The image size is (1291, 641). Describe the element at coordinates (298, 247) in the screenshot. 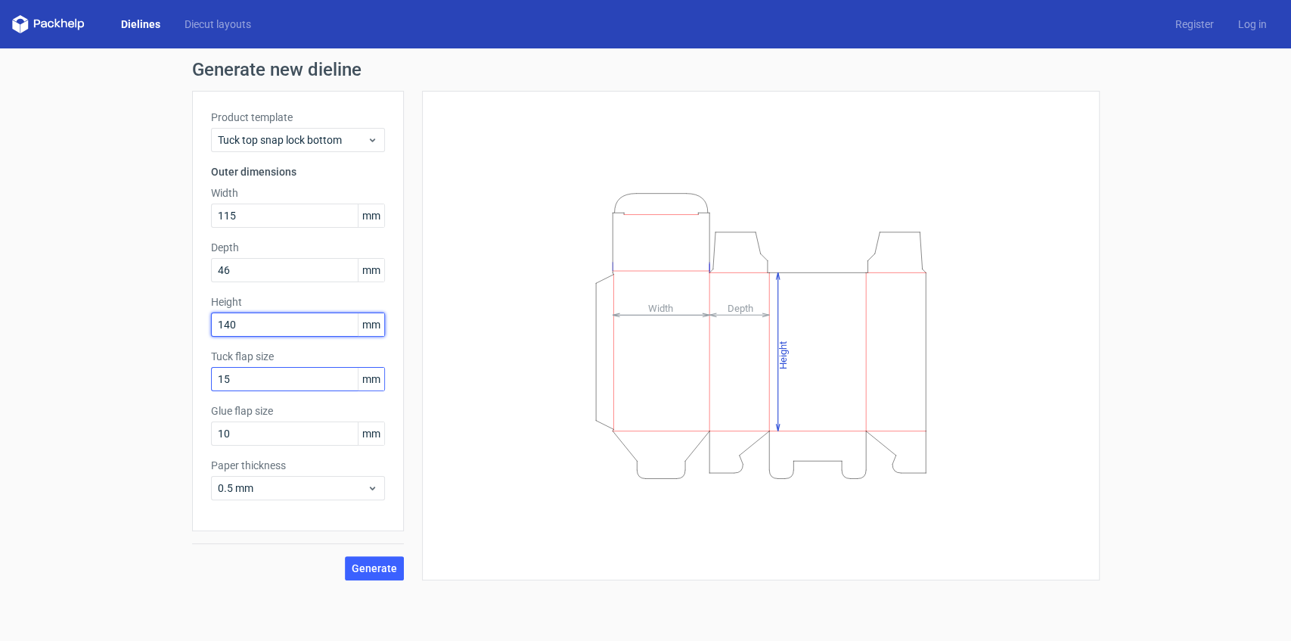

I see `label: Depth` at that location.